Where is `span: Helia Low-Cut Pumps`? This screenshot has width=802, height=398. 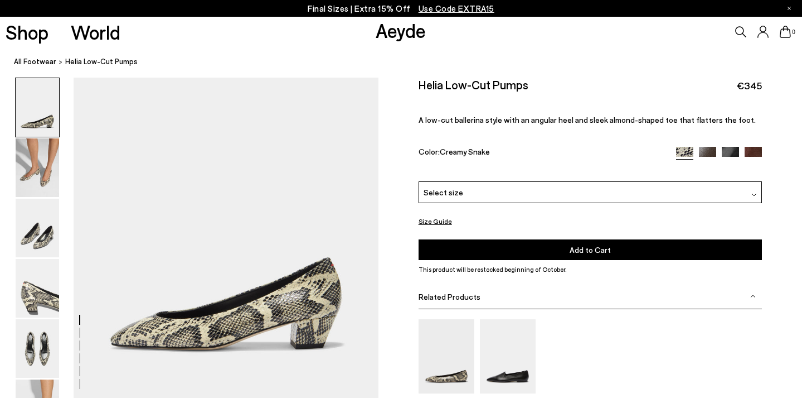
span: Helia Low-Cut Pumps is located at coordinates (101, 61).